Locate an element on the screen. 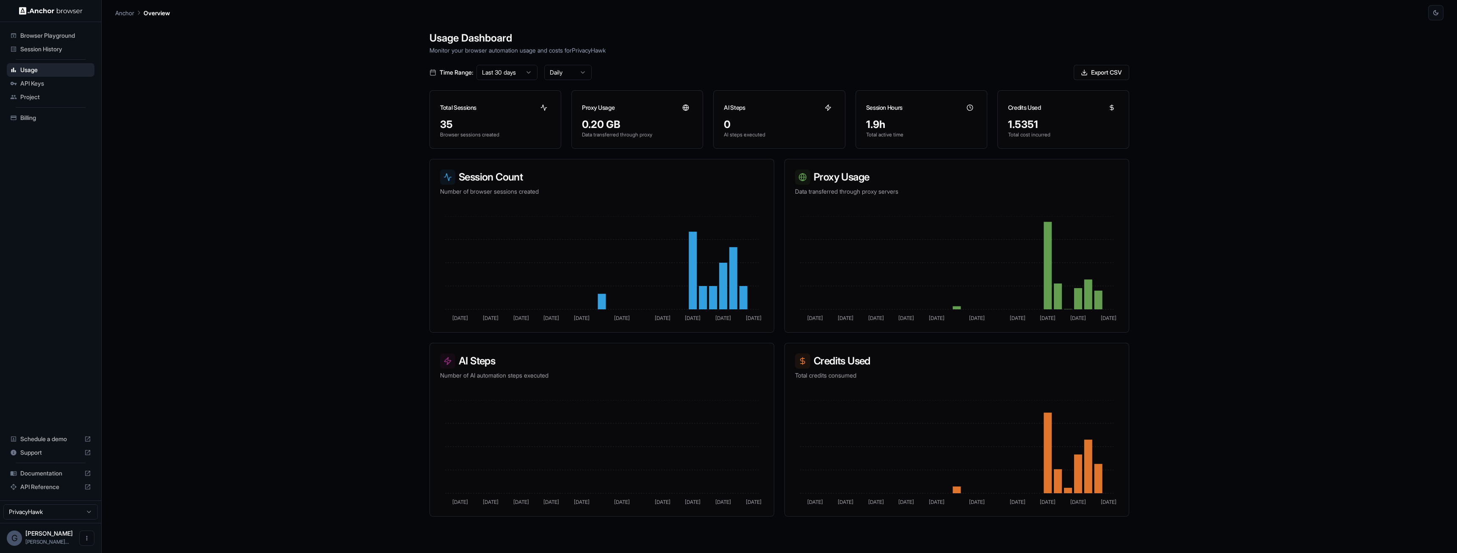  div: API Reference is located at coordinates (50, 487).